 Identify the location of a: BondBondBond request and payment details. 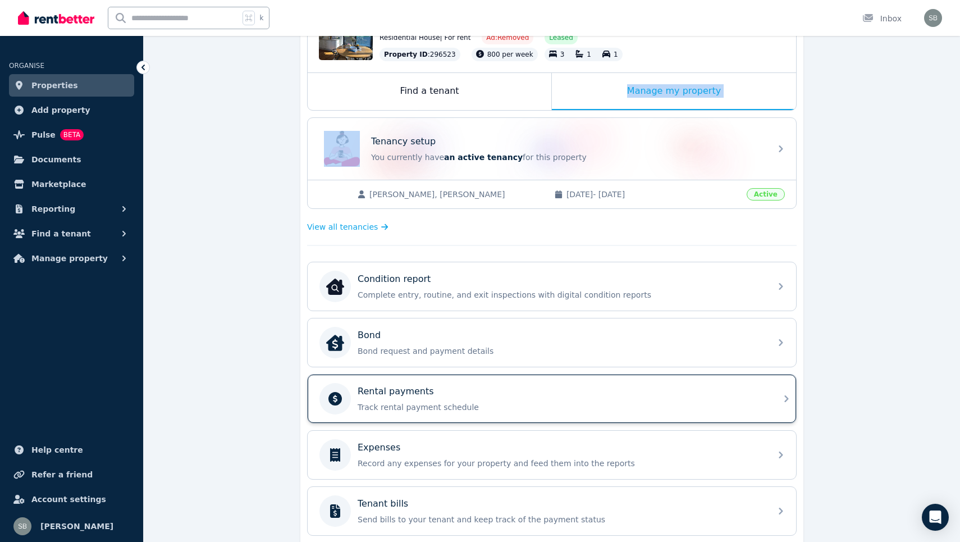
(552, 342).